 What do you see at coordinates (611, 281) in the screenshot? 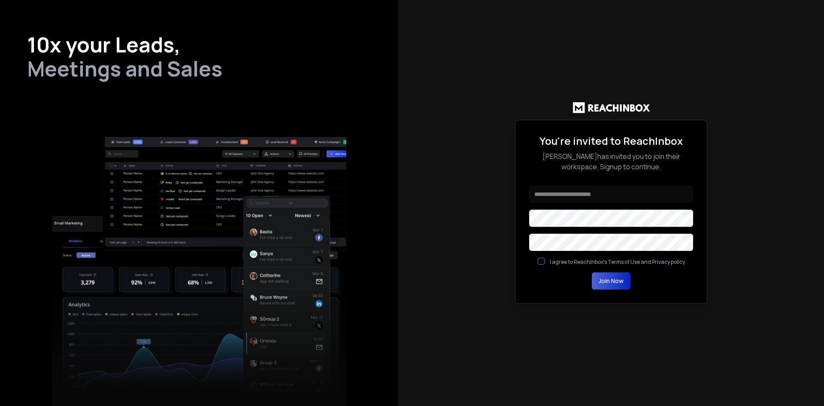
I see `button: Join Now` at bounding box center [611, 281].